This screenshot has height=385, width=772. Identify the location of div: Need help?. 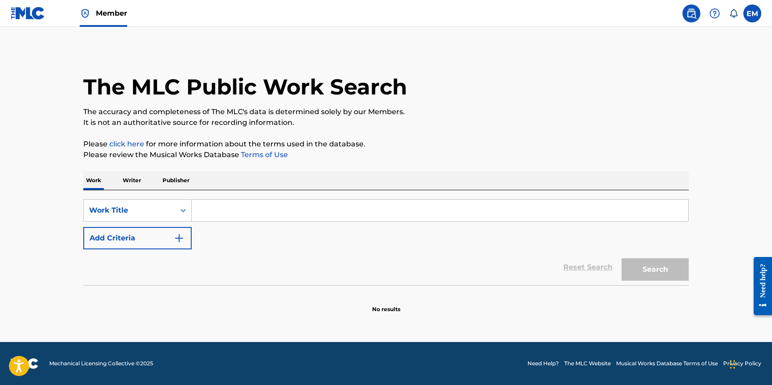
(16, 30).